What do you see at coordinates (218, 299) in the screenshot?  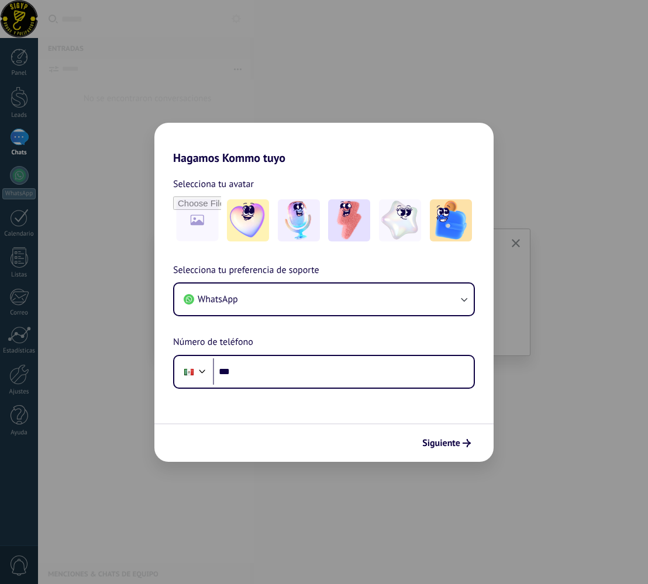 I see `span: WhatsApp` at bounding box center [218, 299].